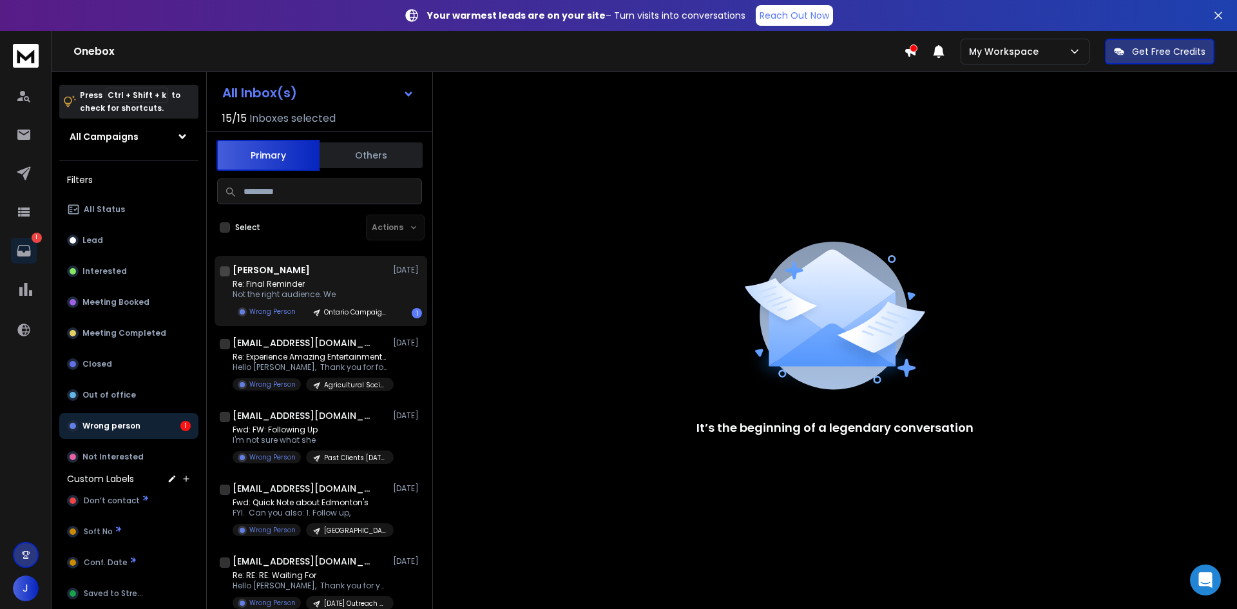  I want to click on p: Meeting Completed, so click(124, 333).